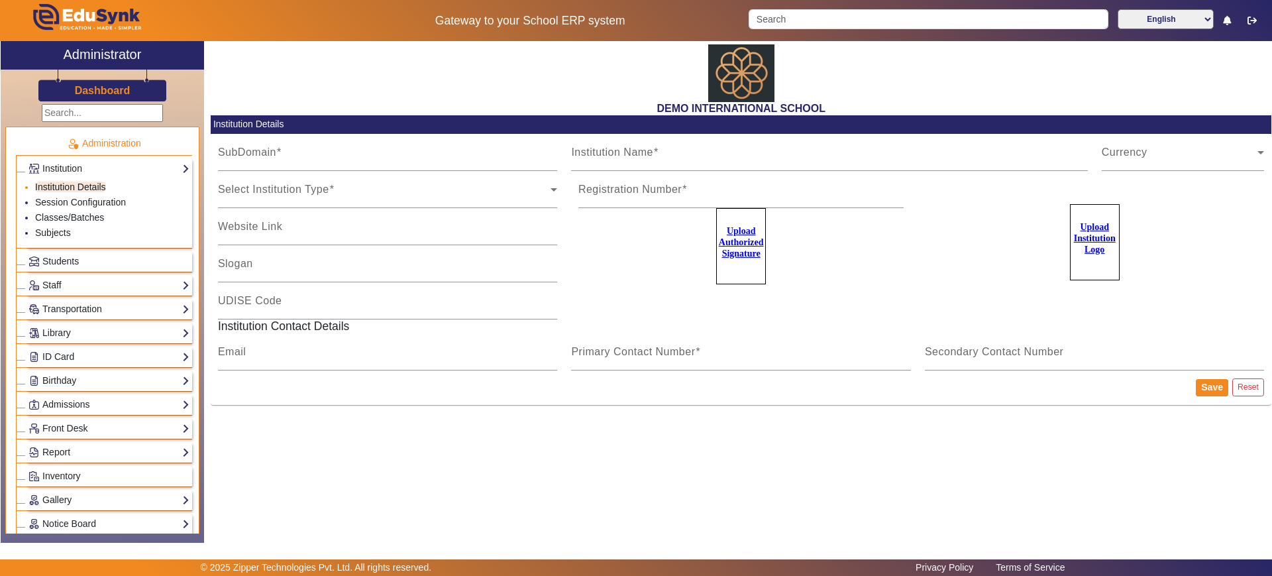  I want to click on span: Students, so click(60, 261).